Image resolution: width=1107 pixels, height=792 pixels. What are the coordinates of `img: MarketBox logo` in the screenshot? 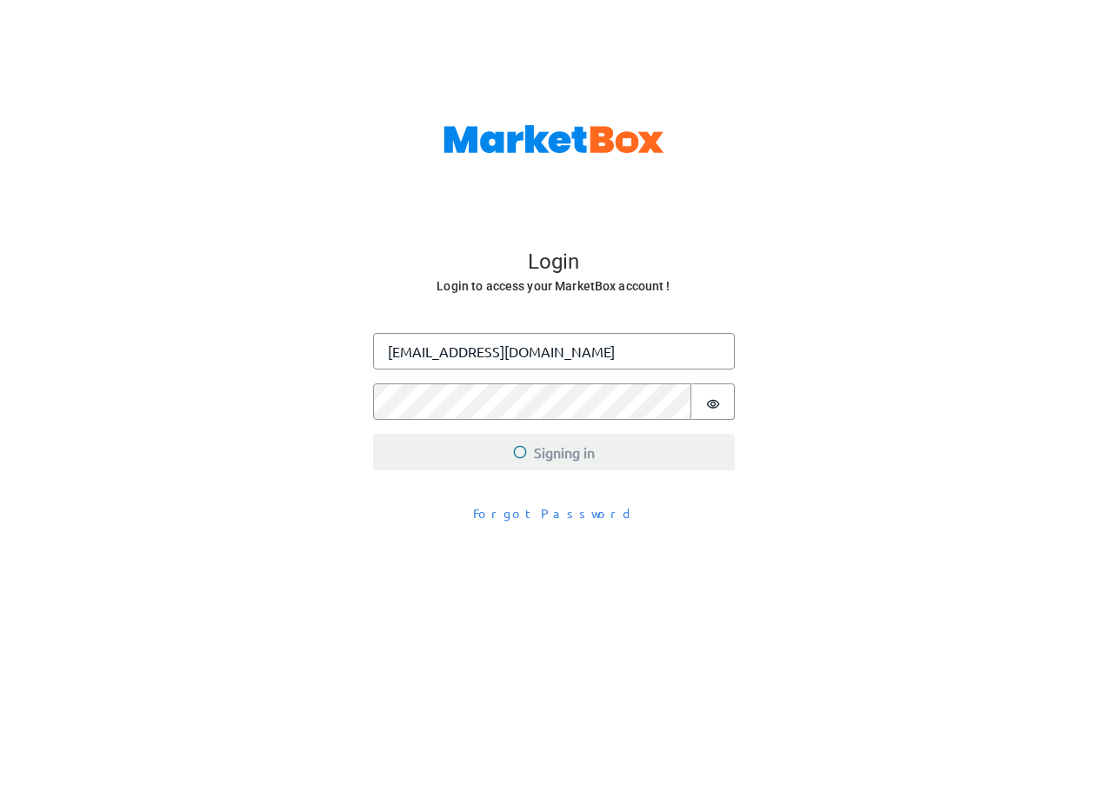 It's located at (554, 139).